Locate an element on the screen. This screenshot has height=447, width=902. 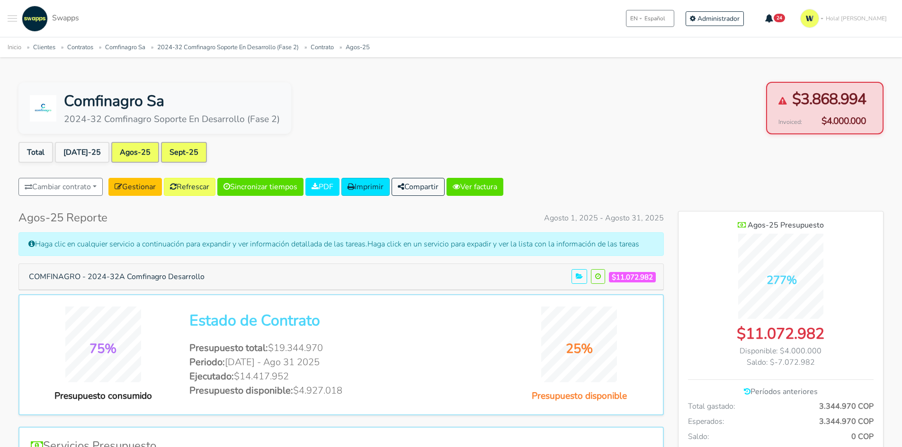
span: 24 is located at coordinates (779, 18).